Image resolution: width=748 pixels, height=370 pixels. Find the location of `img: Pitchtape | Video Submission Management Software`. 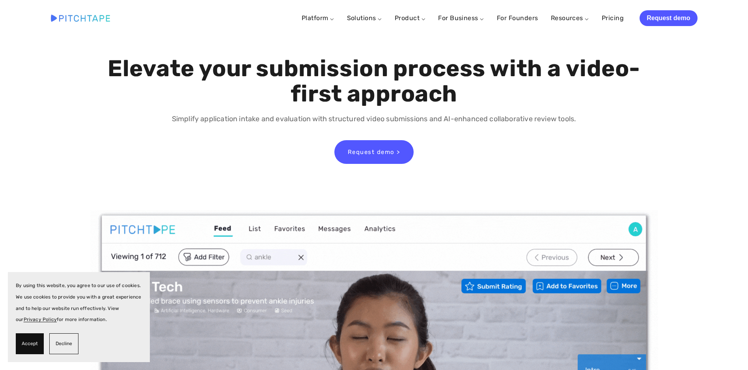

img: Pitchtape | Video Submission Management Software is located at coordinates (80, 18).